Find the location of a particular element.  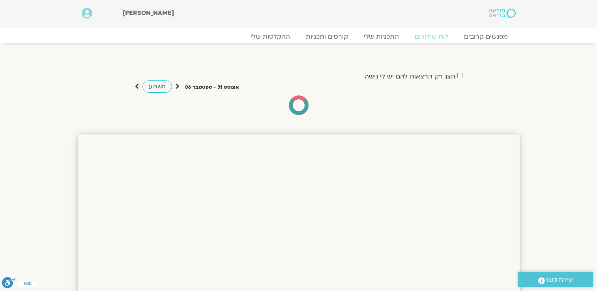

a: לוח שידורים is located at coordinates (431, 37).